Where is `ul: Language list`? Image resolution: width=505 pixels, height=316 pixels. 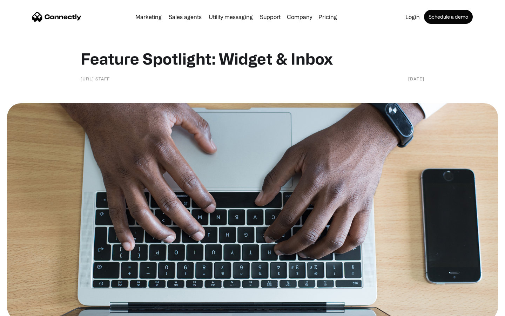
ul: Language list is located at coordinates (28, 308).